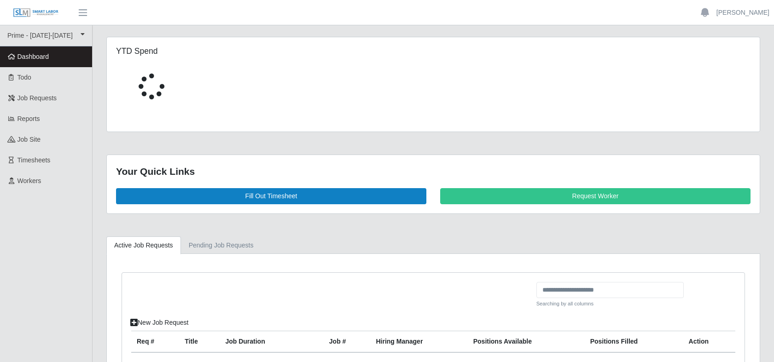 Image resolution: width=774 pixels, height=362 pixels. Describe the element at coordinates (347, 342) in the screenshot. I see `th: Job #` at that location.